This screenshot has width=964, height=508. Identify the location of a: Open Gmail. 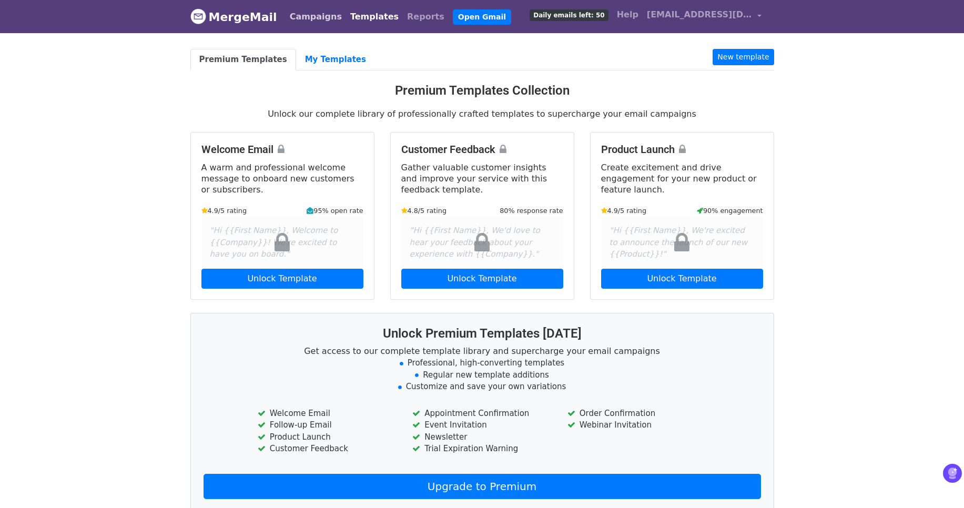
(482, 17).